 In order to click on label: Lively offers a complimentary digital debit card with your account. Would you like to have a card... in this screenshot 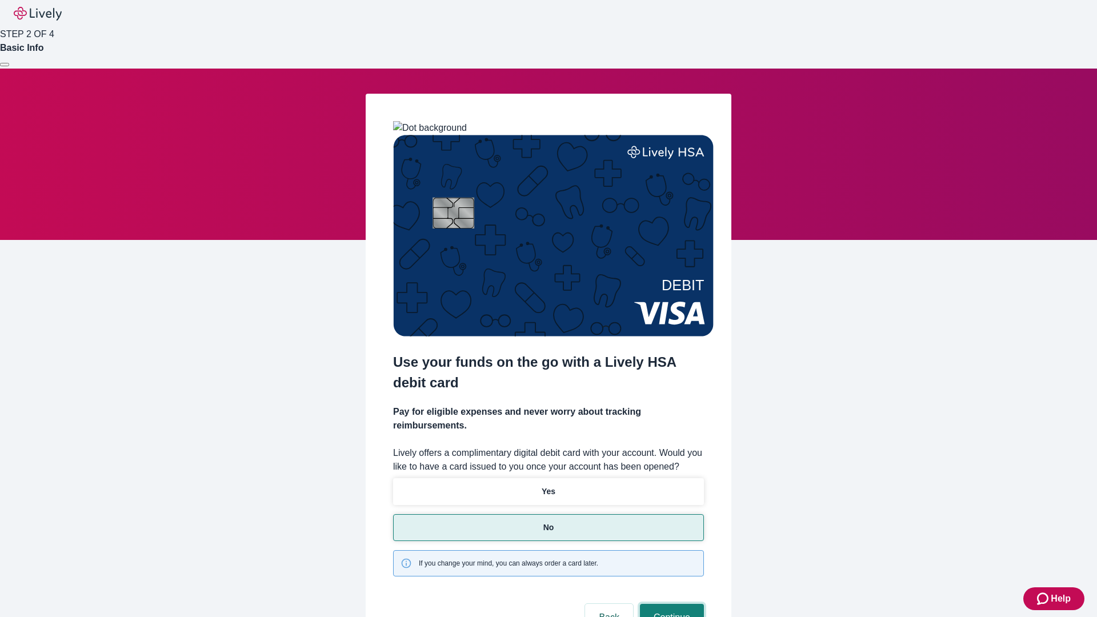, I will do `click(548, 460)`.